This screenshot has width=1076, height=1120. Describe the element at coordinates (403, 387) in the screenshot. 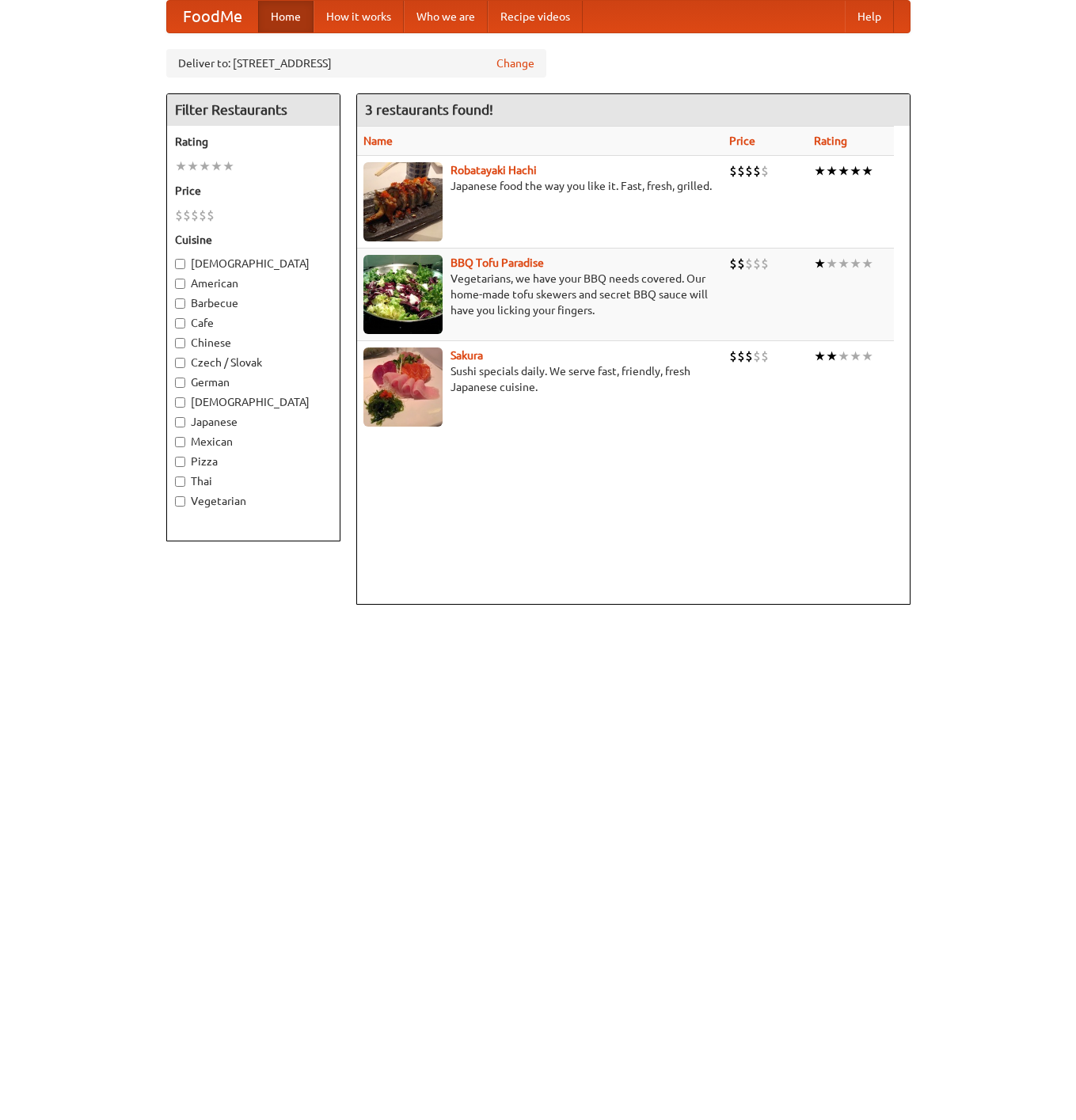

I see `img: sakura.jpg` at that location.